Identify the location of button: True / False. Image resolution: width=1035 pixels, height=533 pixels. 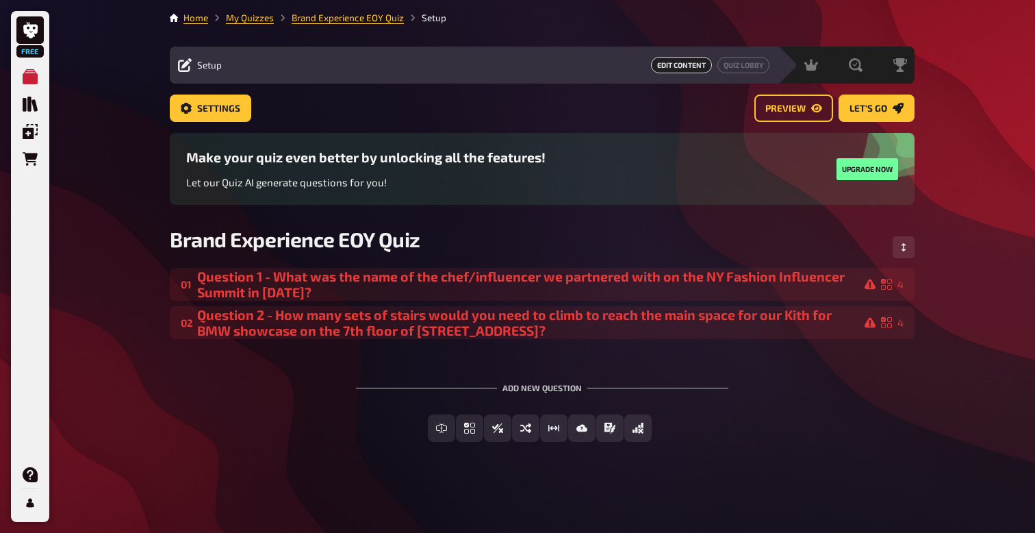
(498, 428).